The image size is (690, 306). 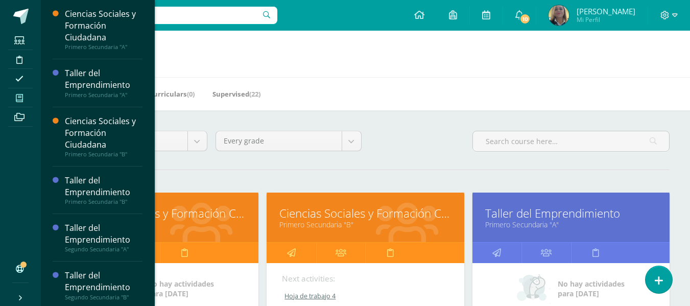 I want to click on a: Taller del Emprendimiento, so click(x=571, y=213).